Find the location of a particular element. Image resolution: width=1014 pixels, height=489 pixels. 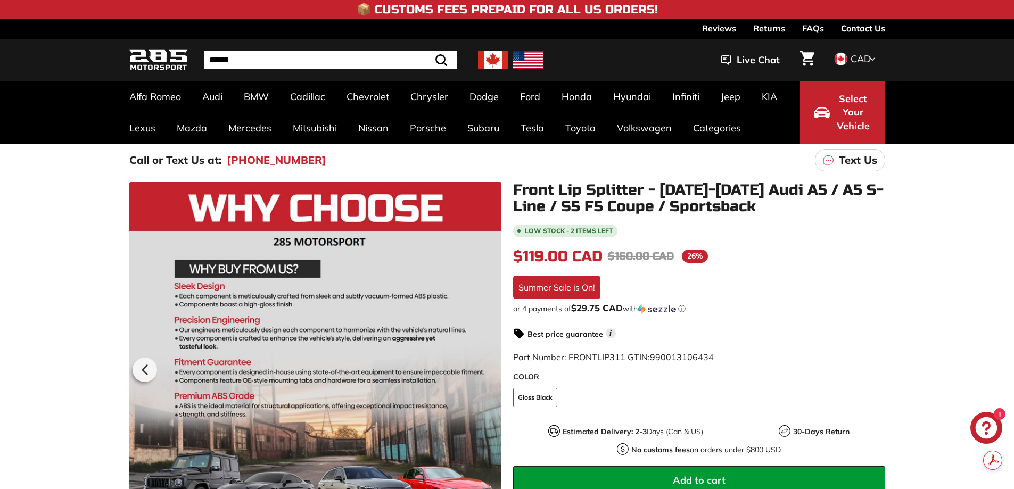

span: i is located at coordinates (611, 333).